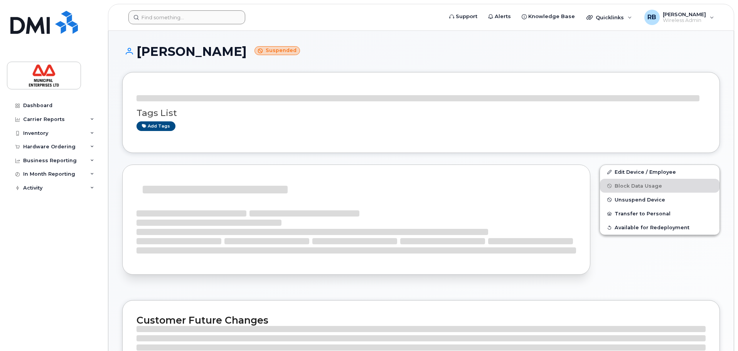 This screenshot has height=351, width=738. Describe the element at coordinates (640, 200) in the screenshot. I see `span: Unsuspend Device` at that location.